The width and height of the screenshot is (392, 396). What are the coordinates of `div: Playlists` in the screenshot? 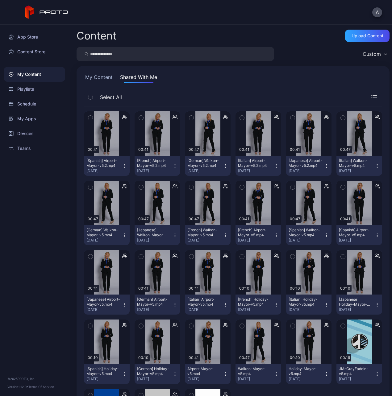 It's located at (34, 89).